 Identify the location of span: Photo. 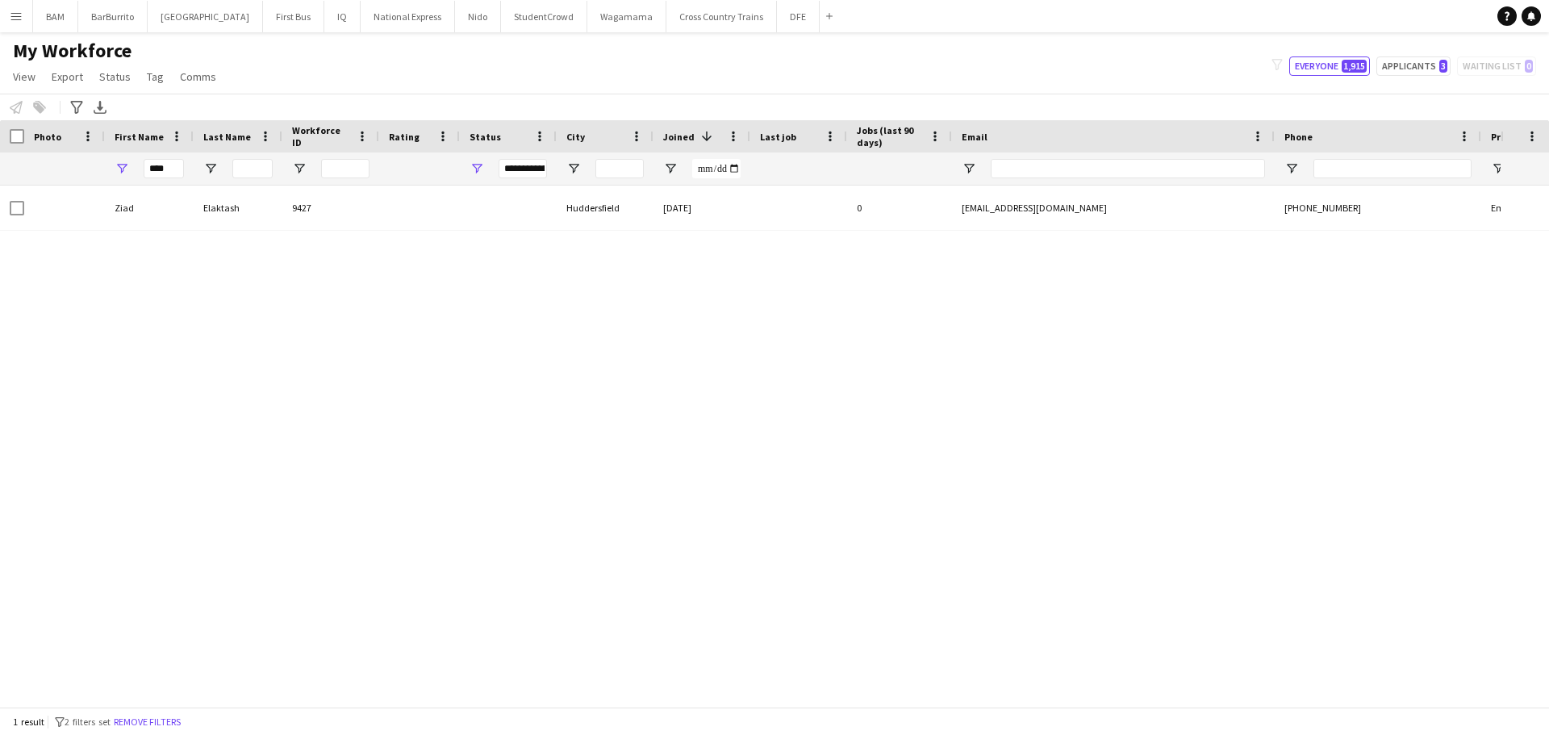
(48, 136).